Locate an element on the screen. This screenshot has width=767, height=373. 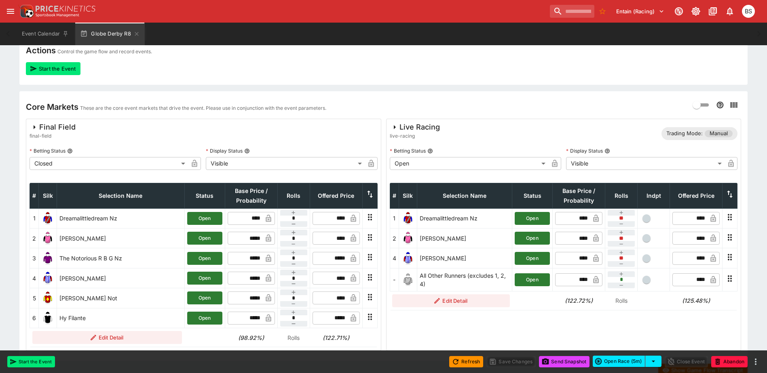
td: Hy Filante is located at coordinates (121, 318).